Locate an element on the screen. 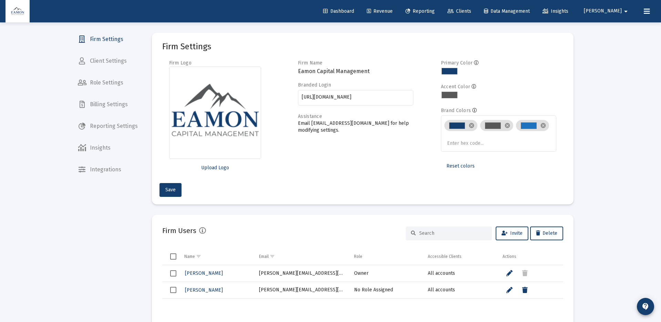 The height and width of the screenshot is (322, 661). span: Upload Logo is located at coordinates (215, 167).